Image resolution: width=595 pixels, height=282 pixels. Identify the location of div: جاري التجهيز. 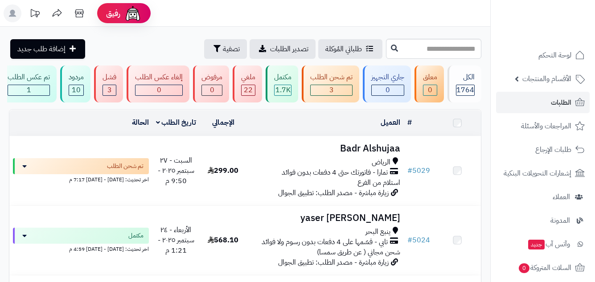
(388, 77).